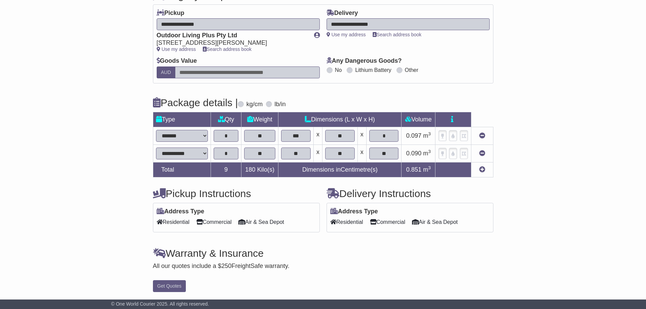 This screenshot has width=646, height=309. Describe the element at coordinates (166, 72) in the screenshot. I see `label: AUD` at that location.